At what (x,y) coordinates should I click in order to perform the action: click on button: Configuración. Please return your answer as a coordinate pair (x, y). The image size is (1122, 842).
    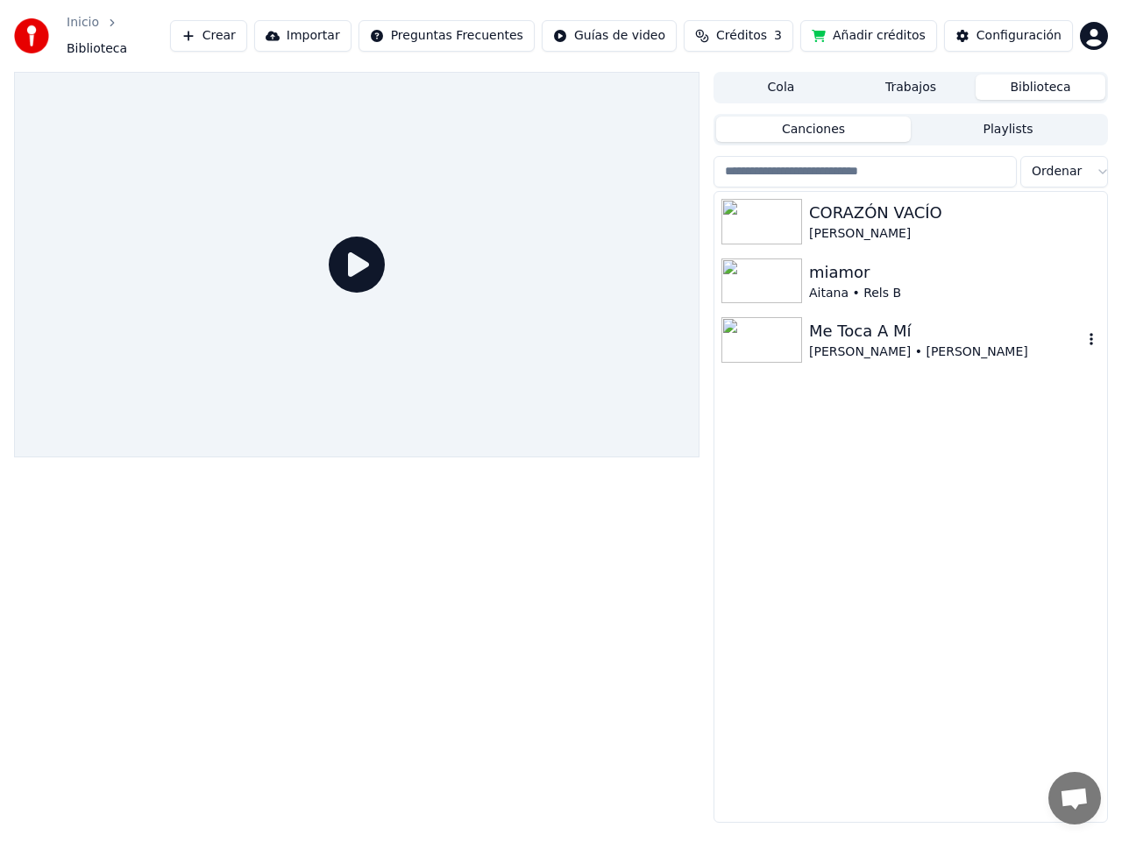
    Looking at the image, I should click on (1008, 36).